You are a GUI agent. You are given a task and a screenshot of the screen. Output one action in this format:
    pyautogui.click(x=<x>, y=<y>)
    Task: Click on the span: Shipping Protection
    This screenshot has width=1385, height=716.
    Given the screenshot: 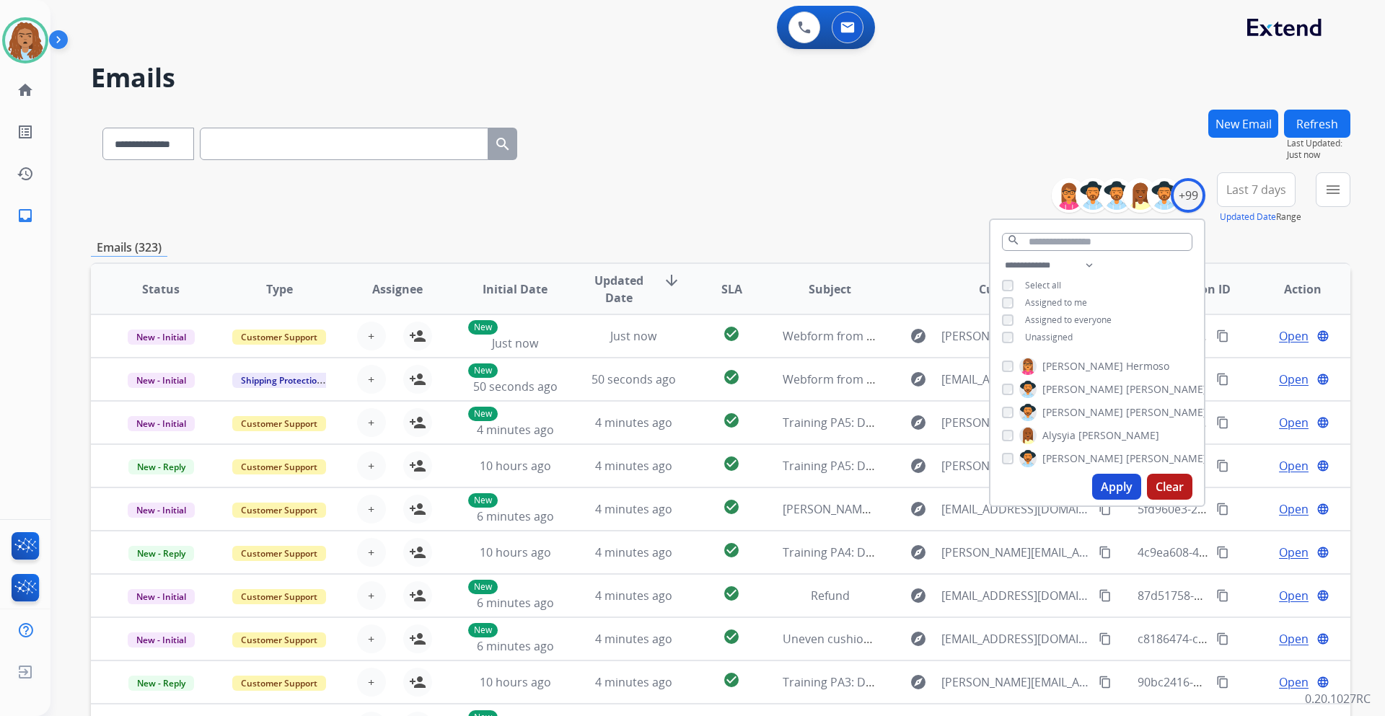 What is the action you would take?
    pyautogui.click(x=281, y=380)
    